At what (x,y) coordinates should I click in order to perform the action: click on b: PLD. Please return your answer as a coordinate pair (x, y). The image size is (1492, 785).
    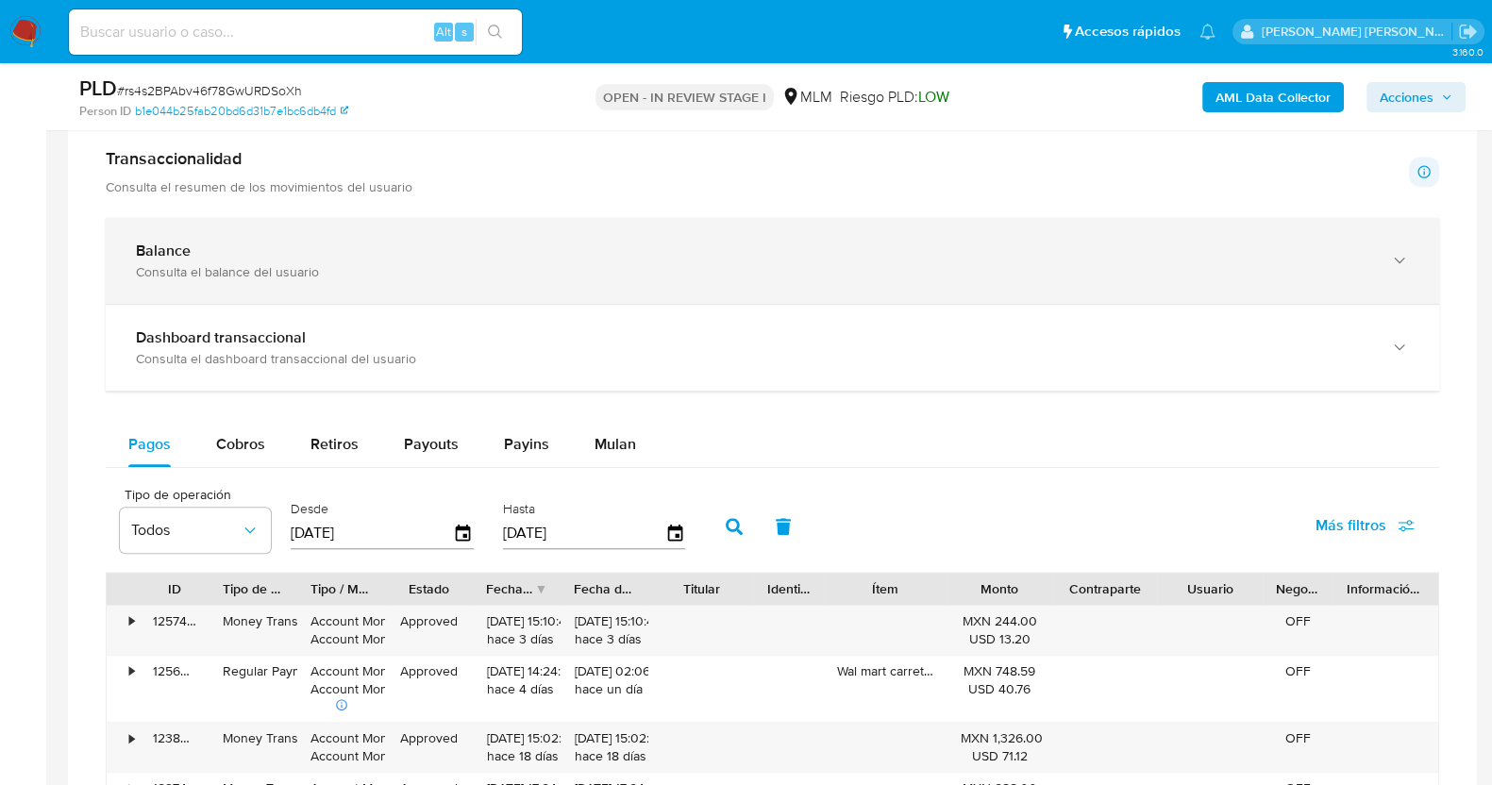
    Looking at the image, I should click on (98, 88).